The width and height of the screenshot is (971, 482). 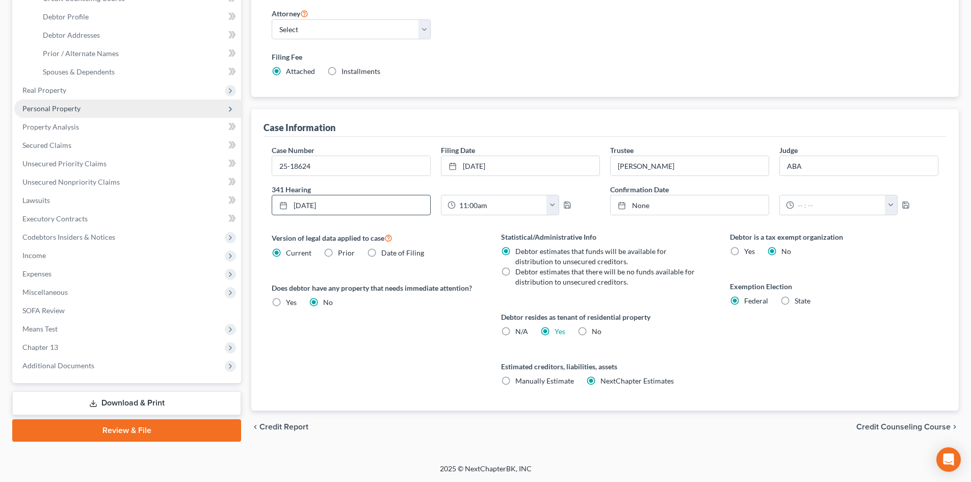 I want to click on span: Miscellaneous, so click(x=45, y=292).